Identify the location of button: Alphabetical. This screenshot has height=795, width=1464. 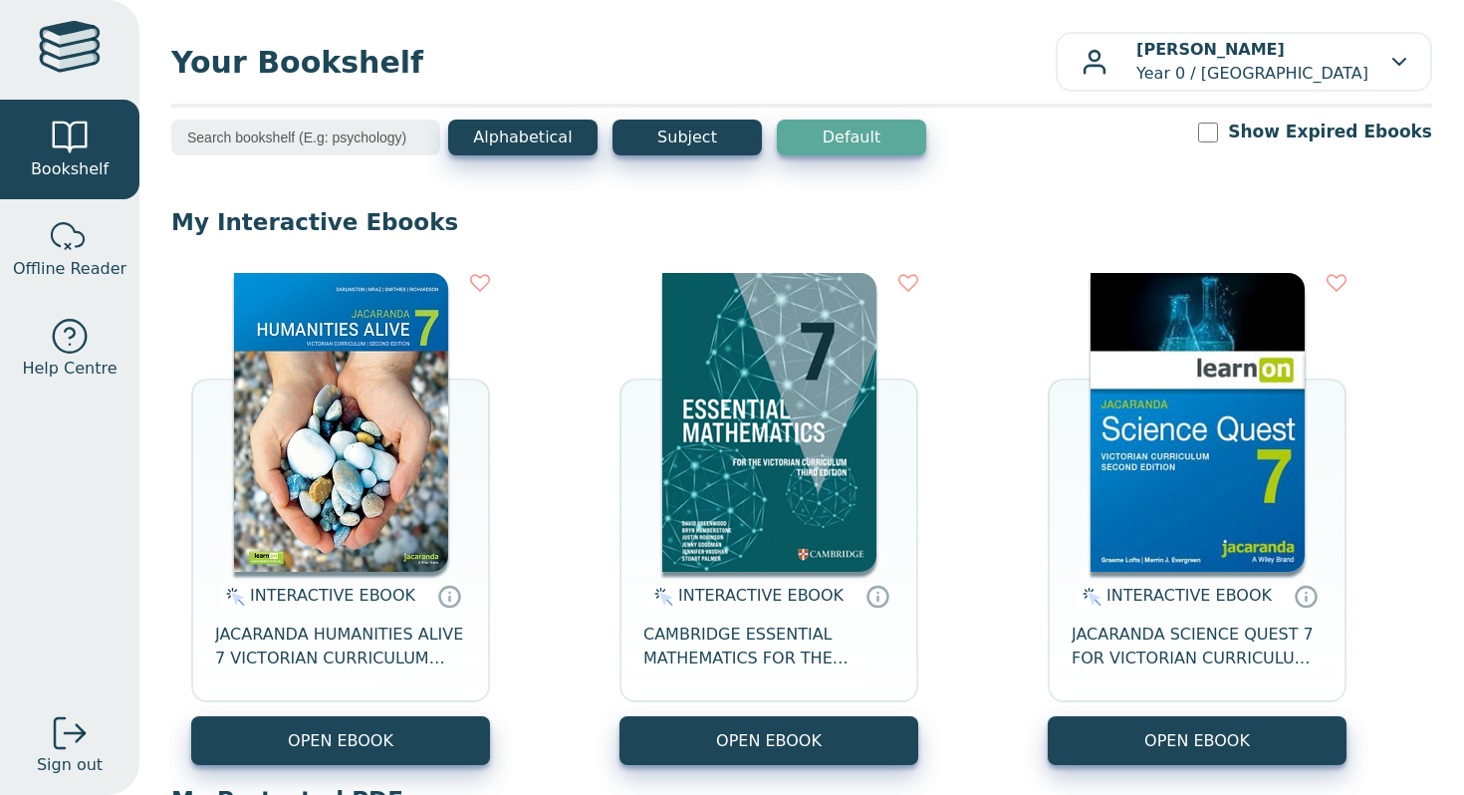
(523, 137).